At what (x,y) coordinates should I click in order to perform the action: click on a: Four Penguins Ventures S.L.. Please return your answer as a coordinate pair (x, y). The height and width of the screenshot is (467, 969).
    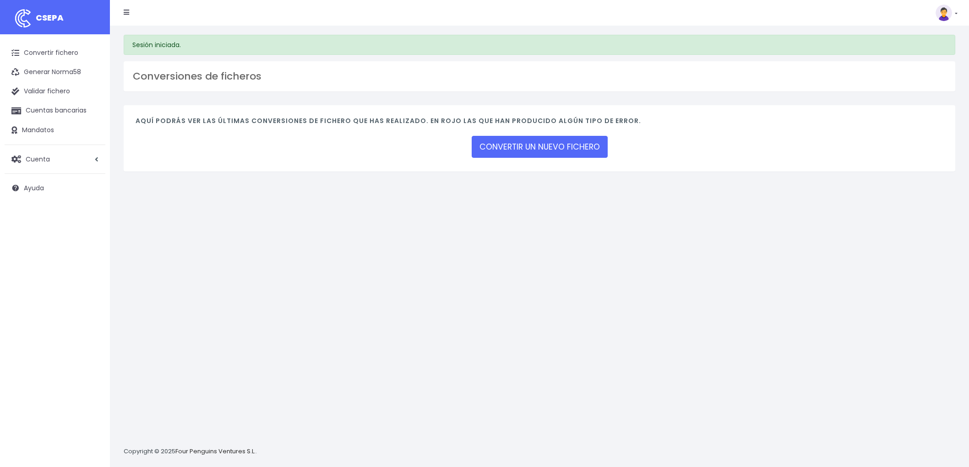
    Looking at the image, I should click on (215, 451).